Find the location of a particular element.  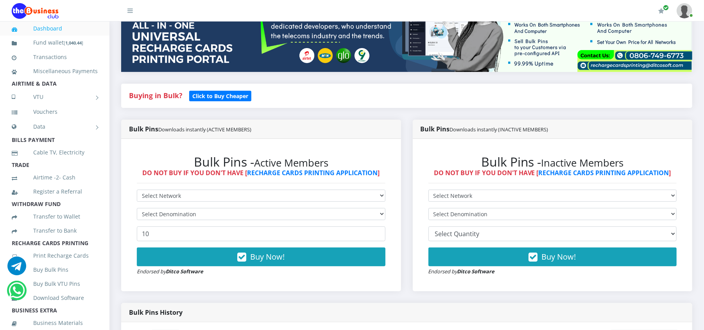

small: Active Members is located at coordinates (291, 163).